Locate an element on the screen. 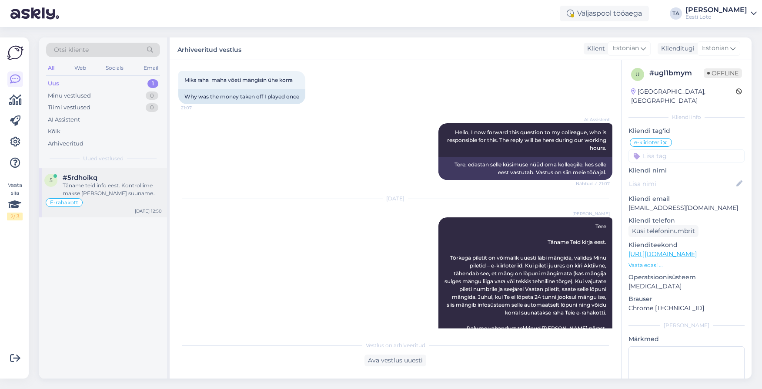  p: Operatsioonisüsteem is located at coordinates (687, 277).